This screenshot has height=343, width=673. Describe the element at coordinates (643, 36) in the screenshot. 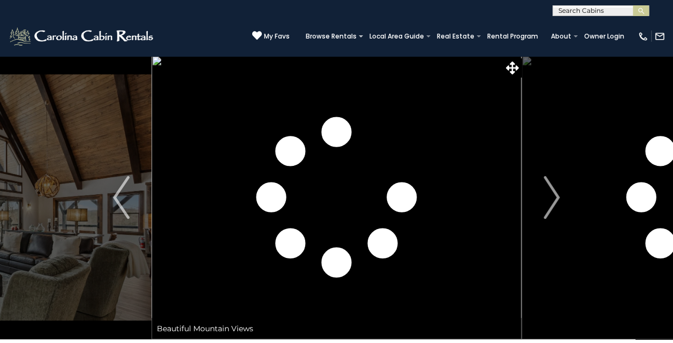

I see `img: phone-regular-white.png` at that location.